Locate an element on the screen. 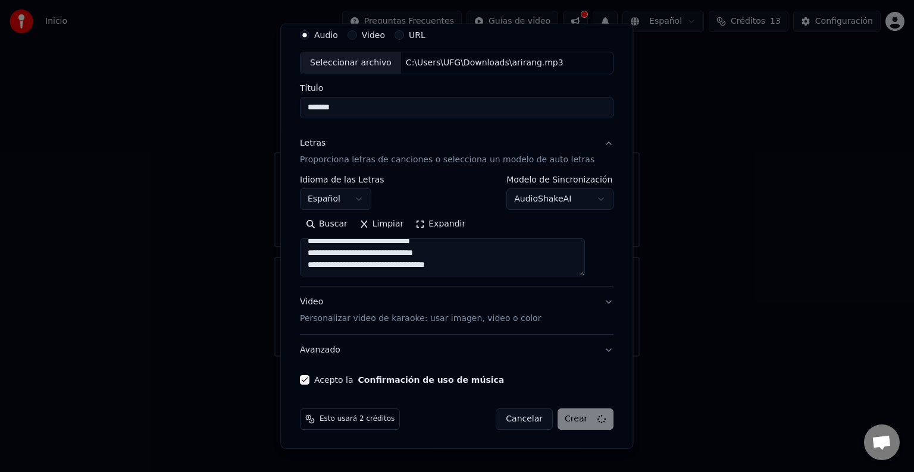  div: Seleccionar archivo is located at coordinates (350, 63).